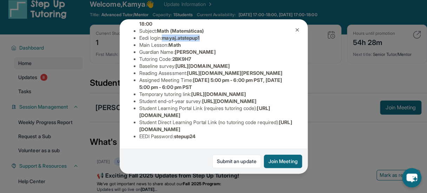 The width and height of the screenshot is (427, 193). What do you see at coordinates (181, 38) in the screenshot?
I see `span: mayaj.atstepup1` at bounding box center [181, 38].